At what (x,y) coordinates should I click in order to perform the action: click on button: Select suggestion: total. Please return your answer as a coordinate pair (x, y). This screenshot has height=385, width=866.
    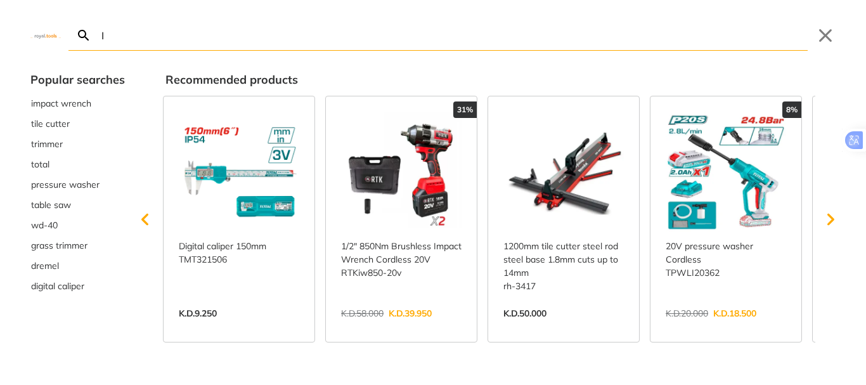
    Looking at the image, I should click on (77, 164).